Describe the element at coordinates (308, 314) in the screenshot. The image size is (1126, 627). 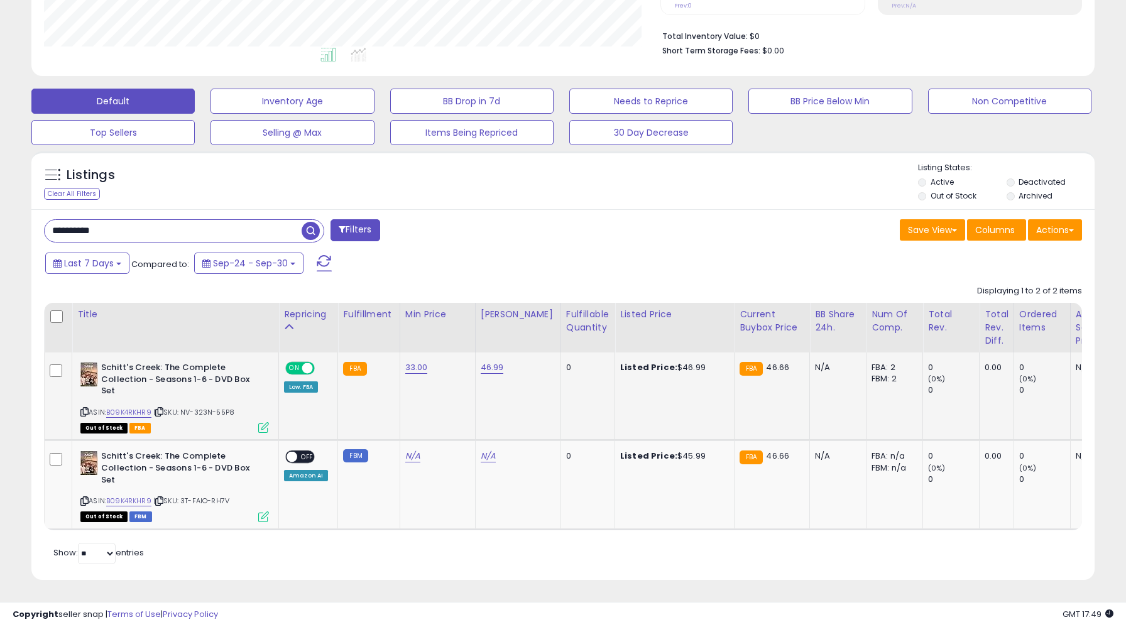
I see `div: Repricing` at that location.